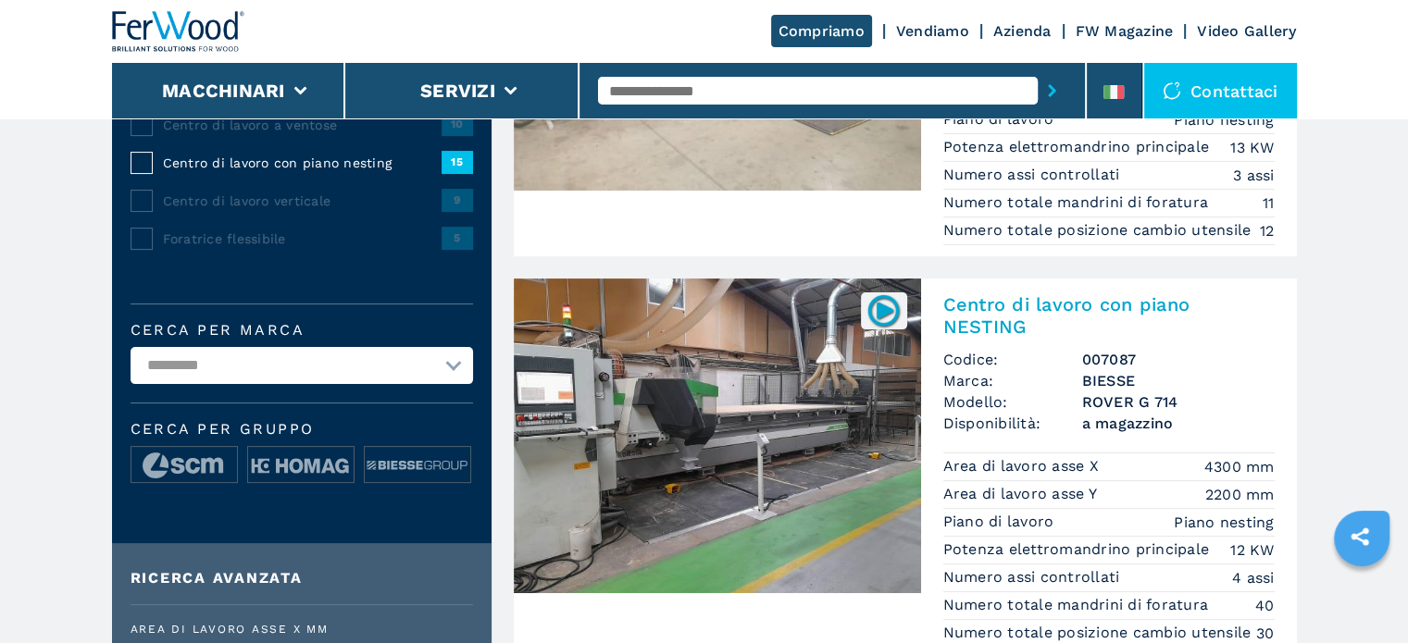  Describe the element at coordinates (883, 310) in the screenshot. I see `img: 007087` at that location.